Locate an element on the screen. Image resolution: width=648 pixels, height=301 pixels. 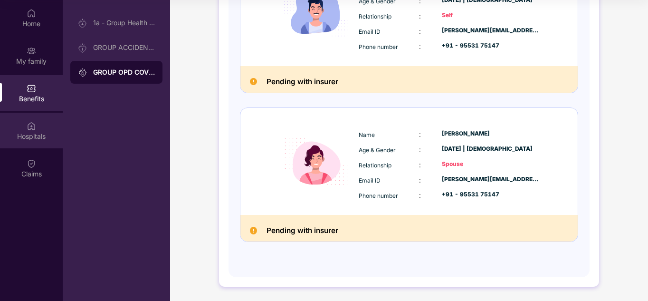
img: svg+xml;base64,PHN2ZyBpZD0iQ2xhaW0iIHhtbG5zPSJodHRwOi8vd3d3LnczLm9yZy8yMDAwL3N2ZyIgd2lkdGg9IjIwIi... is located at coordinates (31, 163).